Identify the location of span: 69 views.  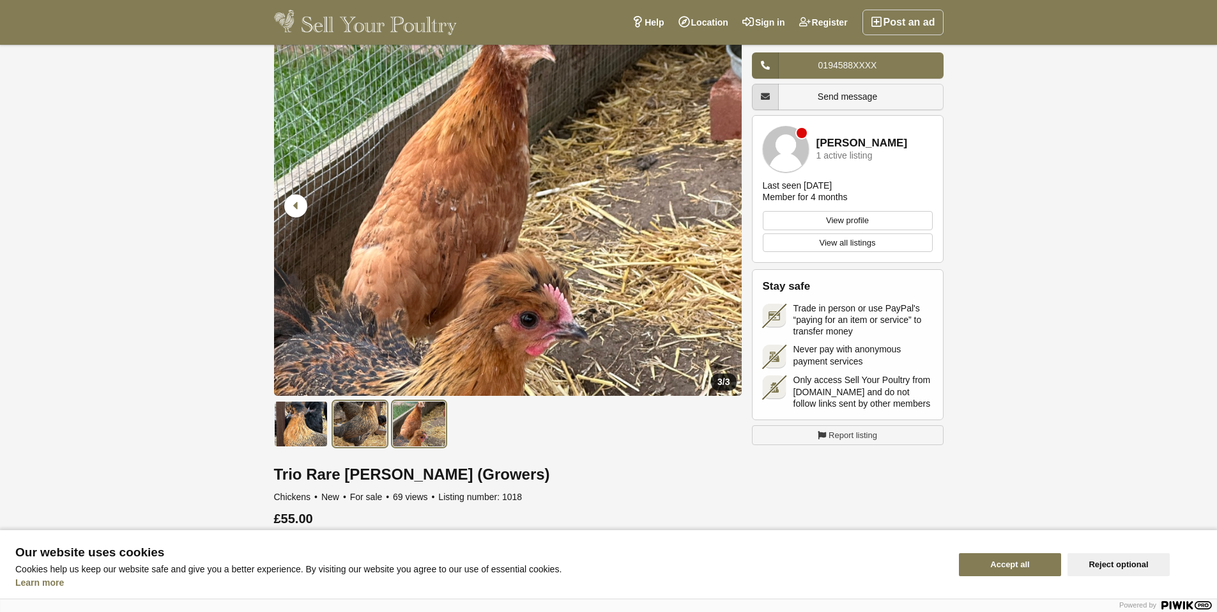
(414, 497).